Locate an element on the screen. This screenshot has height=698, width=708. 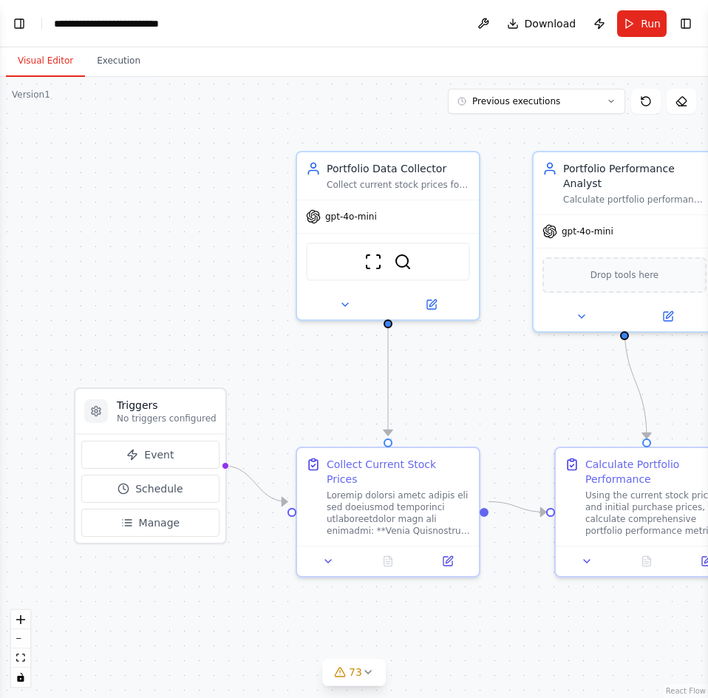
button: Execution is located at coordinates (118, 61).